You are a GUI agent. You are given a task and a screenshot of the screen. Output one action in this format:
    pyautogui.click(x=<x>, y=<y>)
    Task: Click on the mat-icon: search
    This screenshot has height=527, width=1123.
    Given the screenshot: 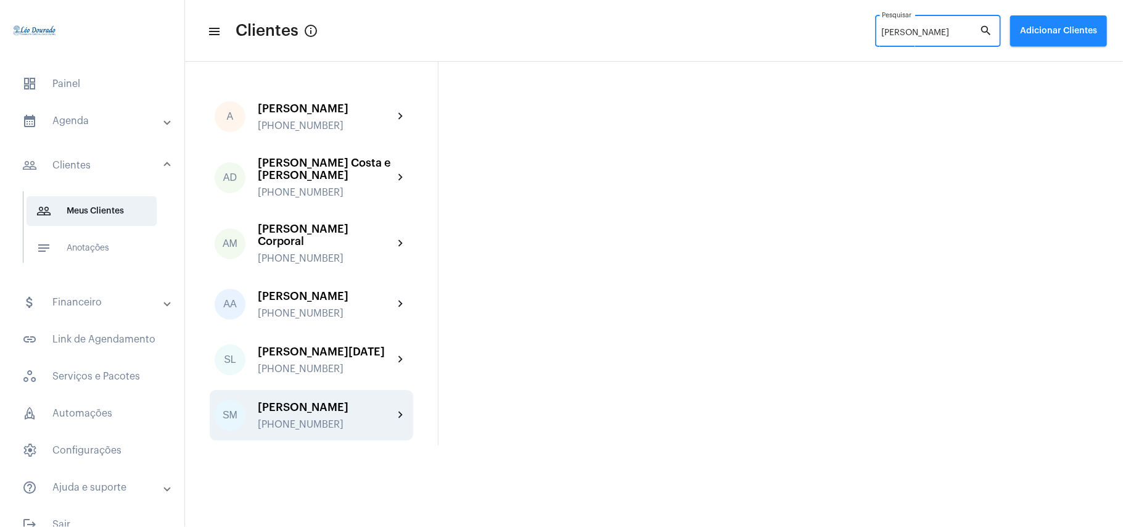 What is the action you would take?
    pyautogui.click(x=987, y=31)
    